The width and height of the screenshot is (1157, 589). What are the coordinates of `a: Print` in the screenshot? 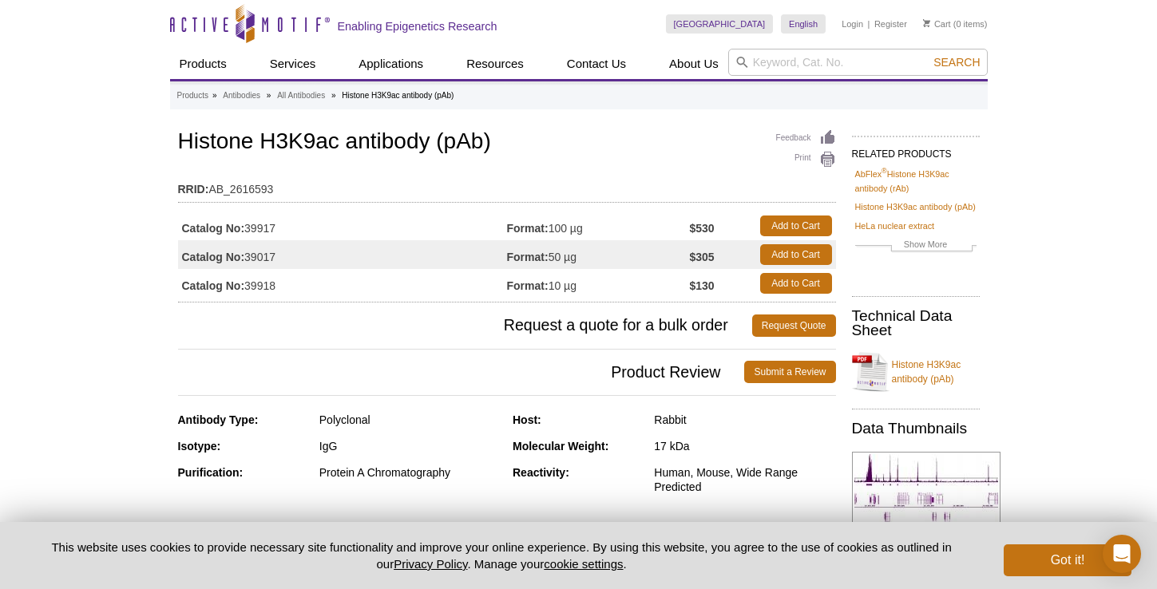 It's located at (806, 160).